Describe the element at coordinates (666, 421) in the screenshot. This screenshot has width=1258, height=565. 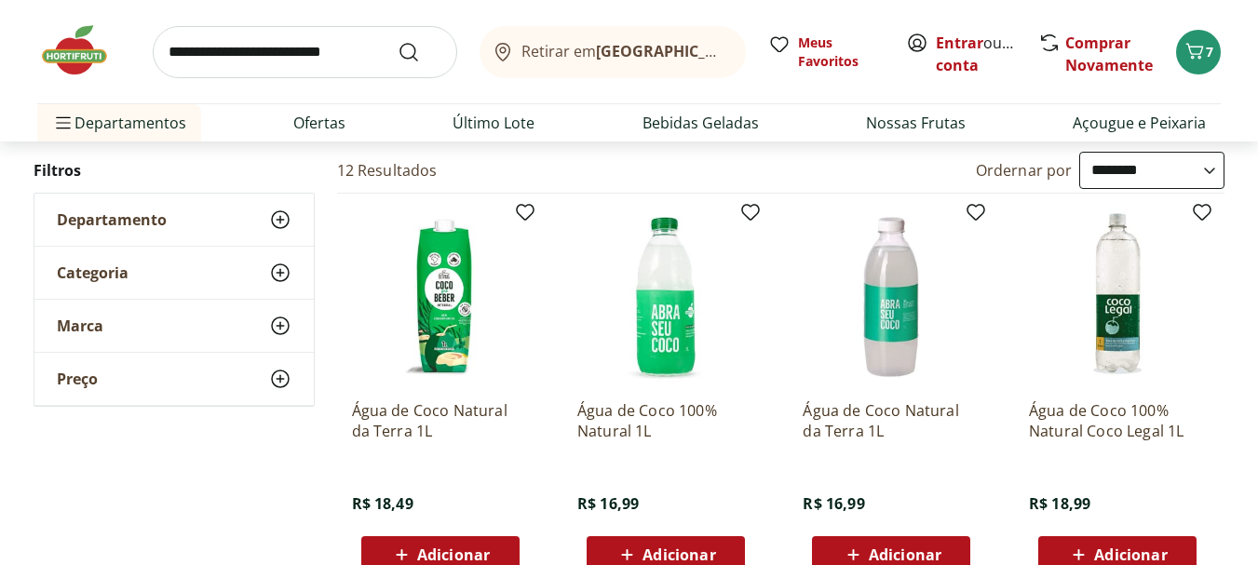
I see `p: Água de Coco 100% Natural 1L` at that location.